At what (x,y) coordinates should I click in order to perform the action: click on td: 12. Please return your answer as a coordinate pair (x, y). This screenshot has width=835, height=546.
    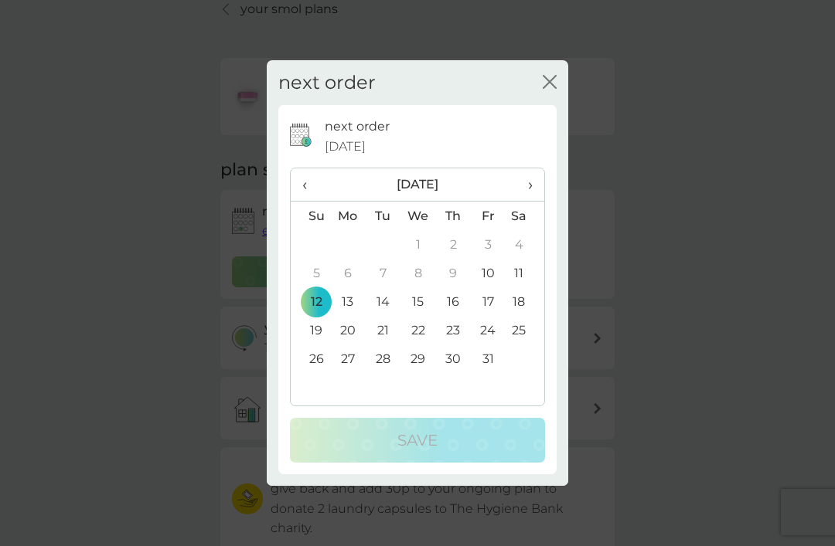
    Looking at the image, I should click on (310, 301).